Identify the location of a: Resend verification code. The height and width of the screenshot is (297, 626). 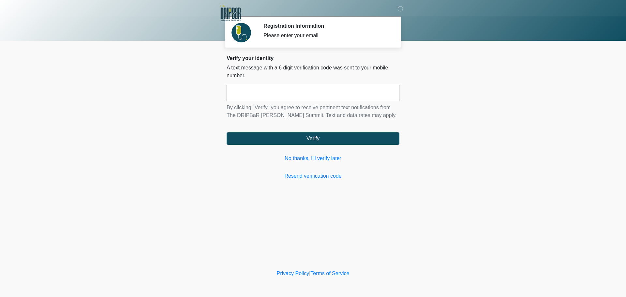
(313, 176).